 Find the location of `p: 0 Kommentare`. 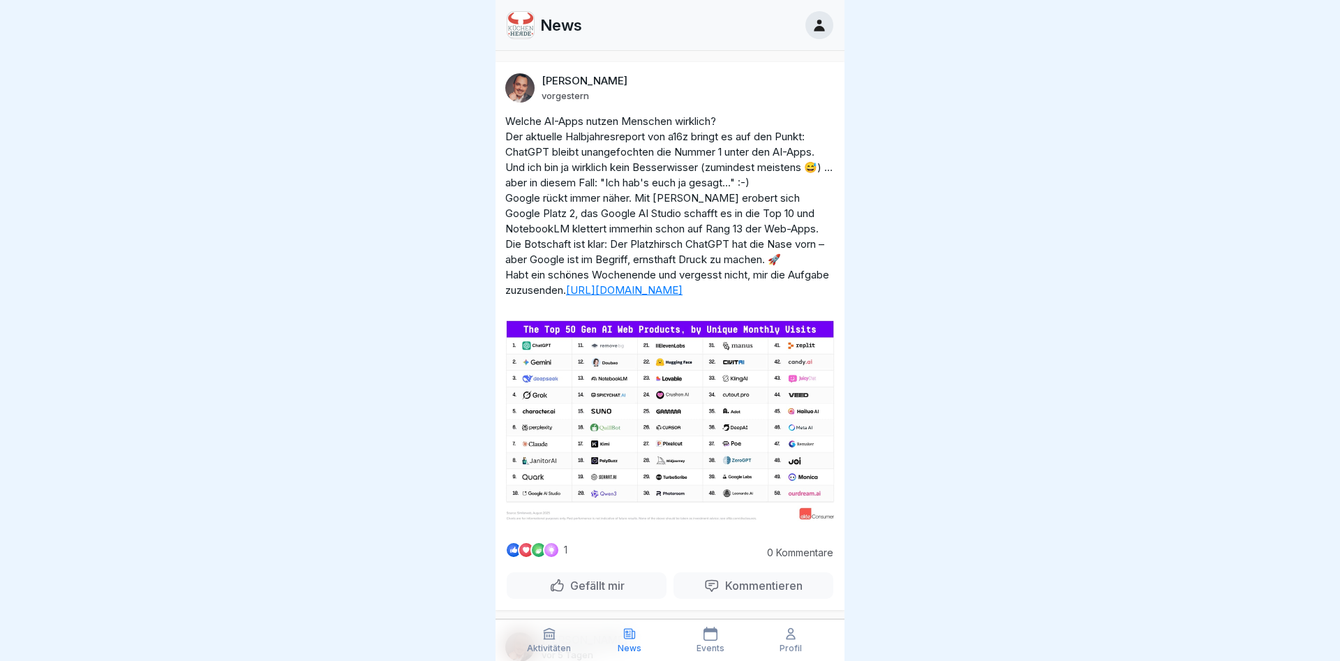

p: 0 Kommentare is located at coordinates (795, 553).